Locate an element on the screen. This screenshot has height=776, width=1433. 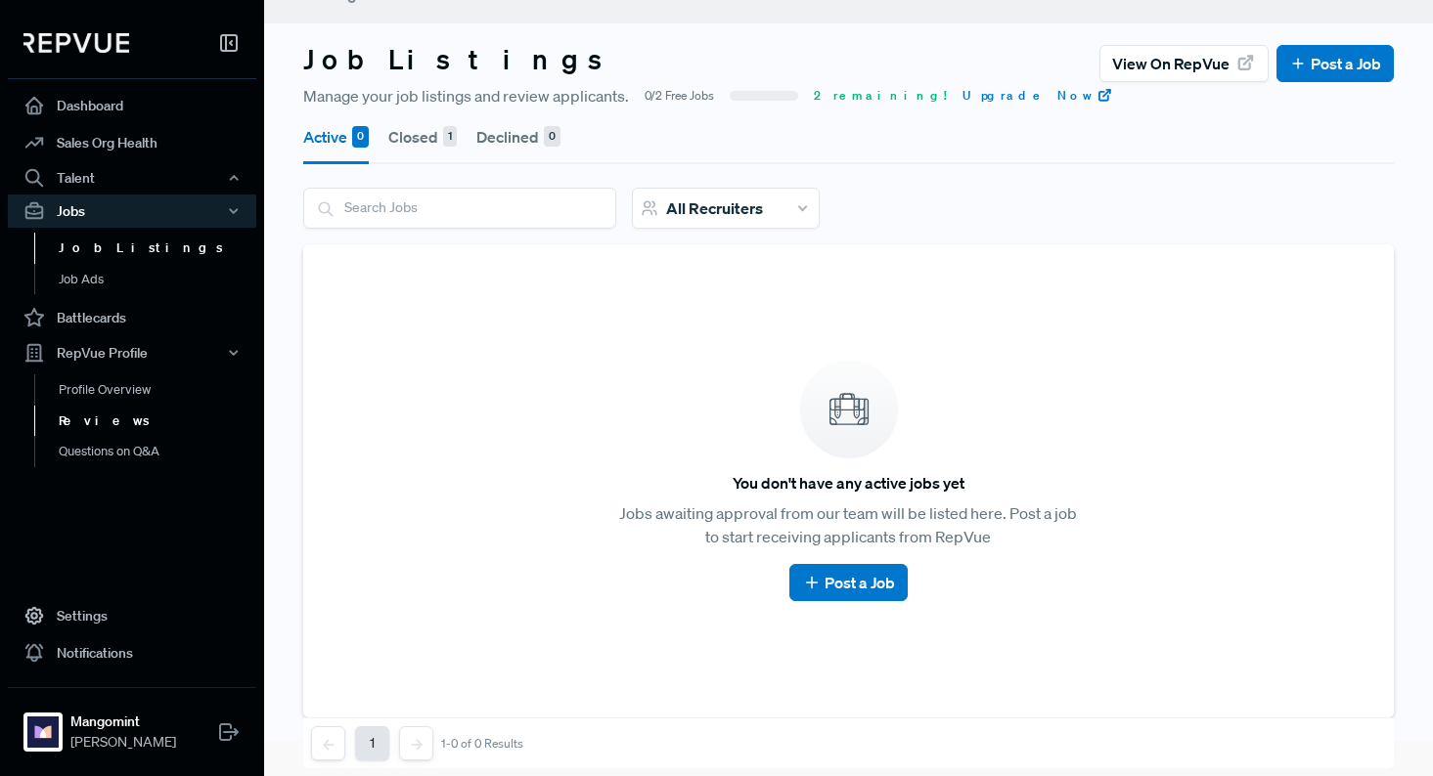
p: Jobs awaiting approval from our team will be listed here. Post a job to start receiving applicant... is located at coordinates (848, 525).